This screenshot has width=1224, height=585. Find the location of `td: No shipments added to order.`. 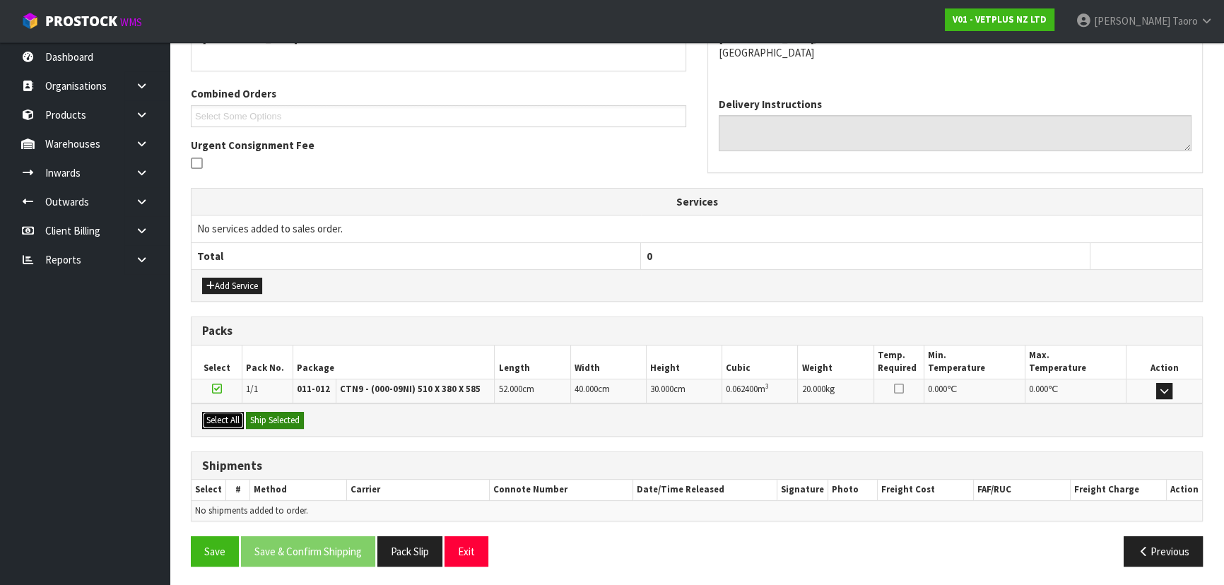

td: No shipments added to order. is located at coordinates (697, 510).